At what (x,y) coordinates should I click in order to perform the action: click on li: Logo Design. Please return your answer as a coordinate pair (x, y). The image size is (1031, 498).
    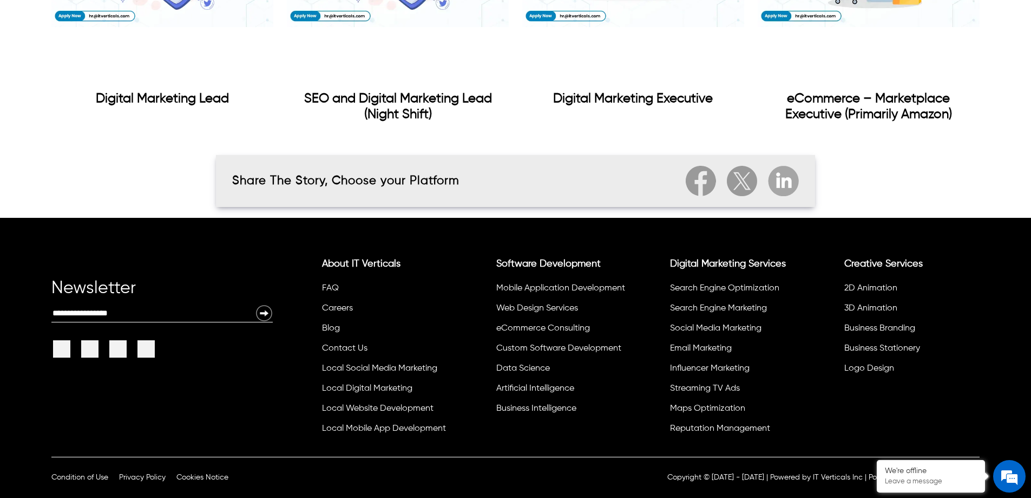
    Looking at the image, I should click on (908, 370).